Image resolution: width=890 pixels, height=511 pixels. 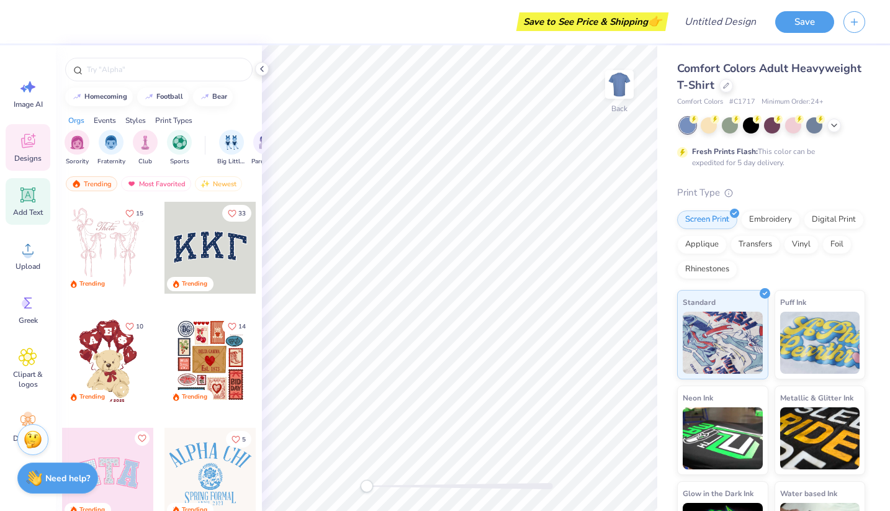 What do you see at coordinates (179, 161) in the screenshot?
I see `span: Sports` at bounding box center [179, 161].